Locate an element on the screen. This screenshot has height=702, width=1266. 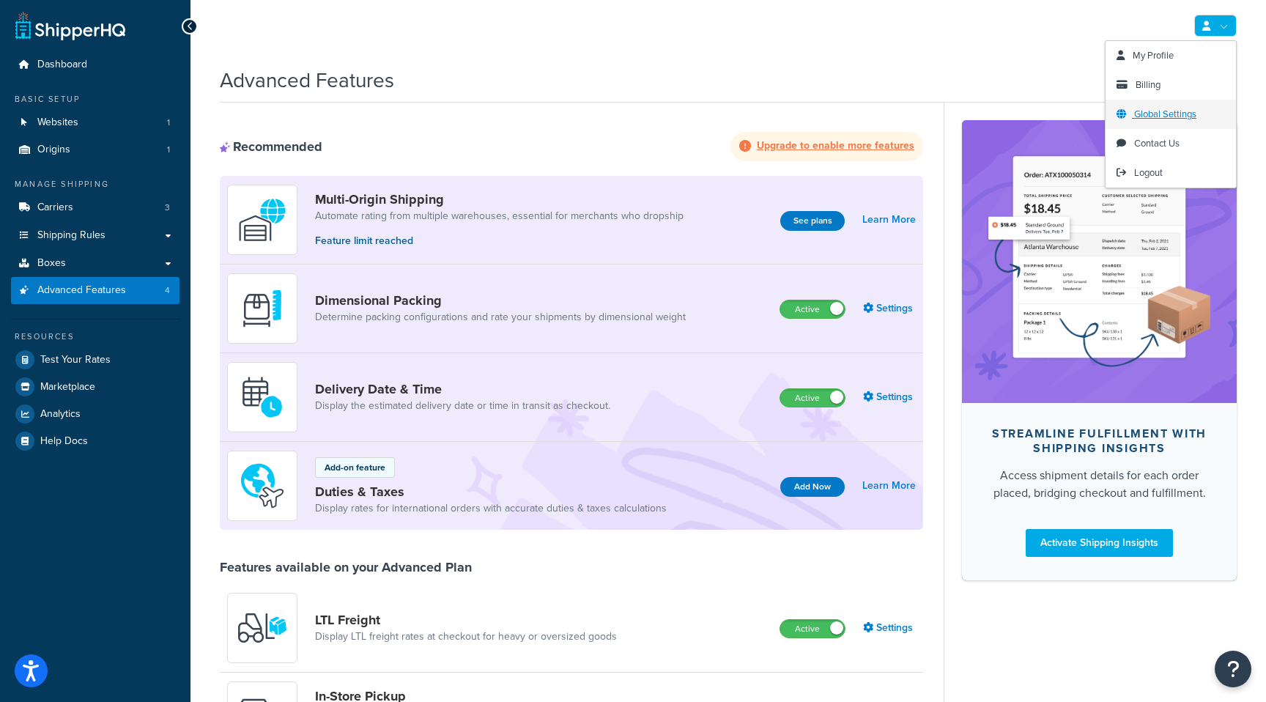
span: Billing is located at coordinates (1148, 84).